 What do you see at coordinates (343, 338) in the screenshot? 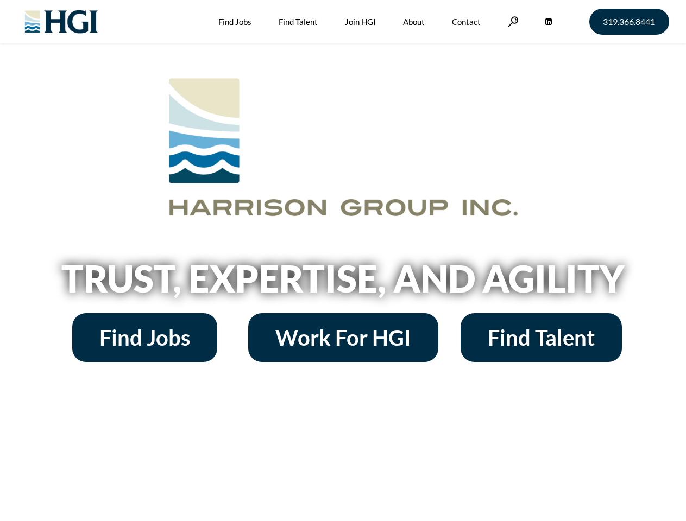
I see `a: Work For HGI` at bounding box center [343, 338].